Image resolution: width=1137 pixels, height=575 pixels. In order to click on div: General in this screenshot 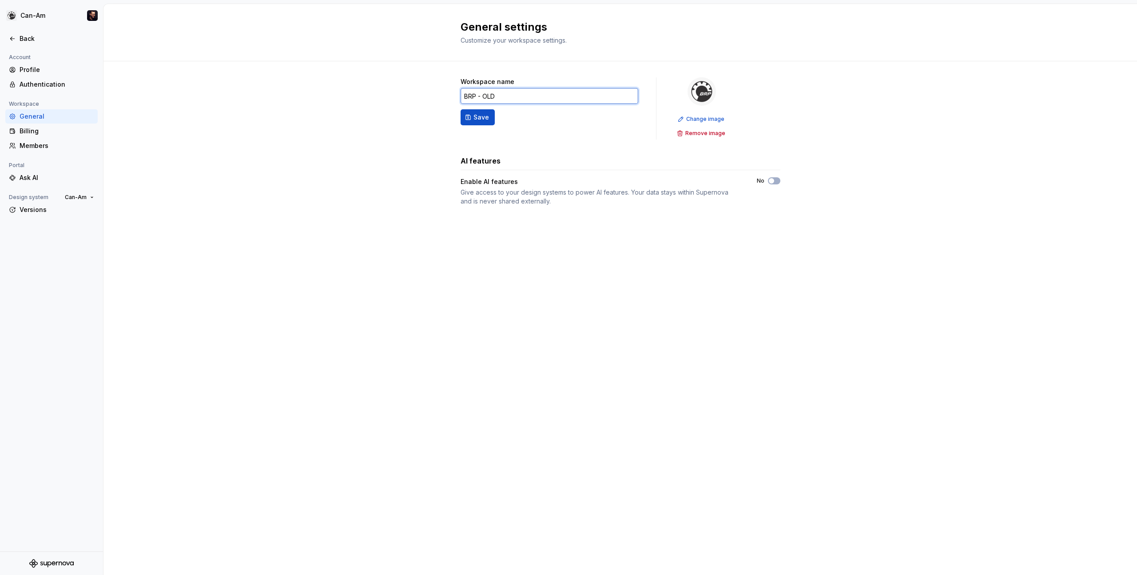, I will do `click(57, 116)`.